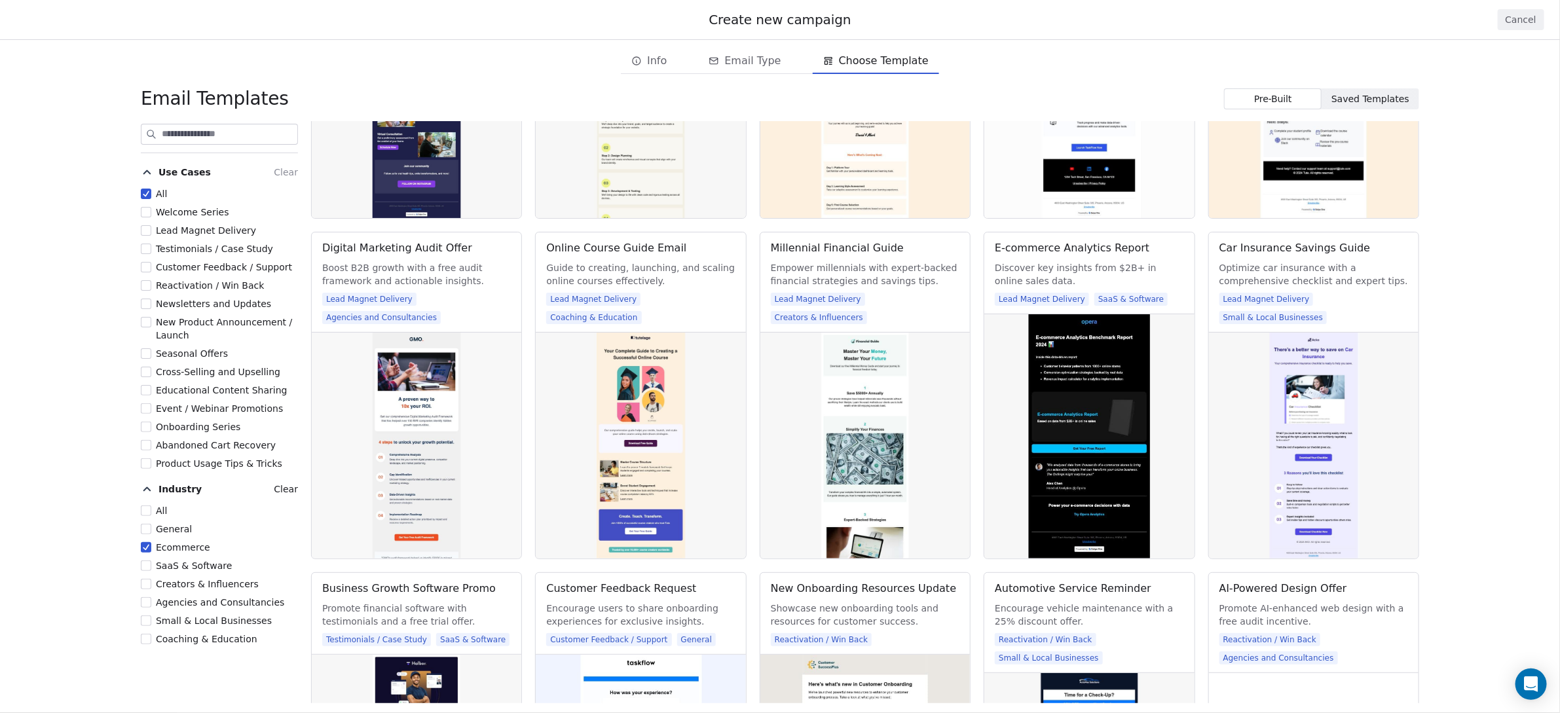  What do you see at coordinates (864, 589) in the screenshot?
I see `div: New Onboarding Resources Update` at bounding box center [864, 589].